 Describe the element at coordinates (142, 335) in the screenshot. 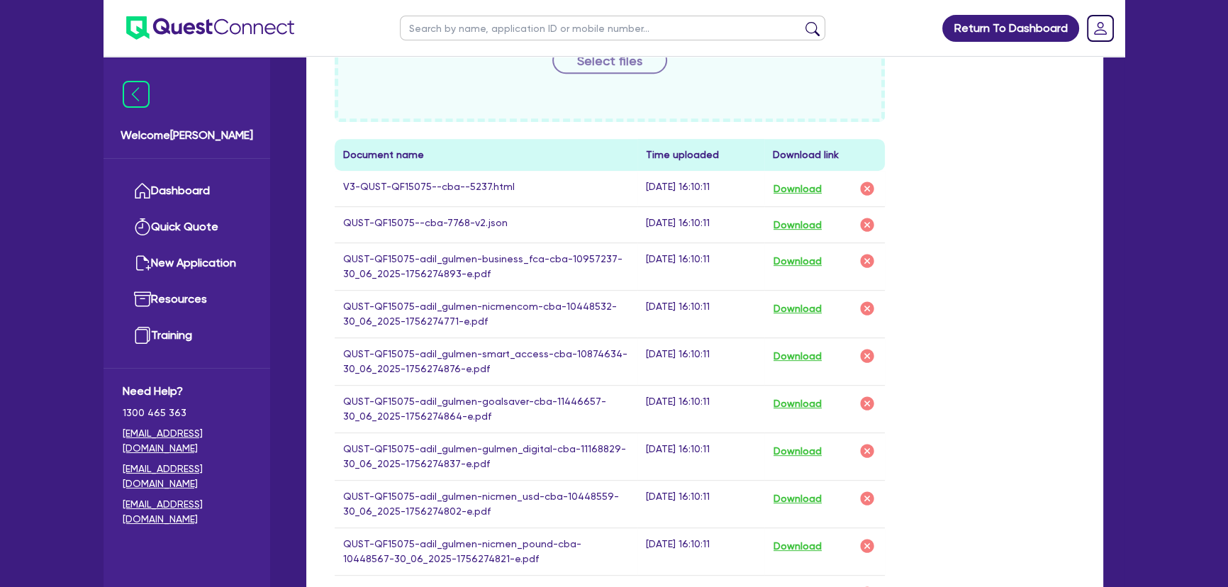

I see `img: training` at that location.